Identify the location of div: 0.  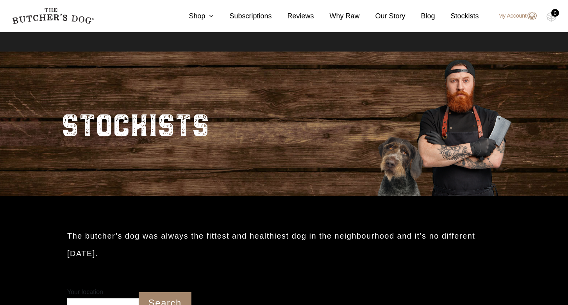
(555, 13).